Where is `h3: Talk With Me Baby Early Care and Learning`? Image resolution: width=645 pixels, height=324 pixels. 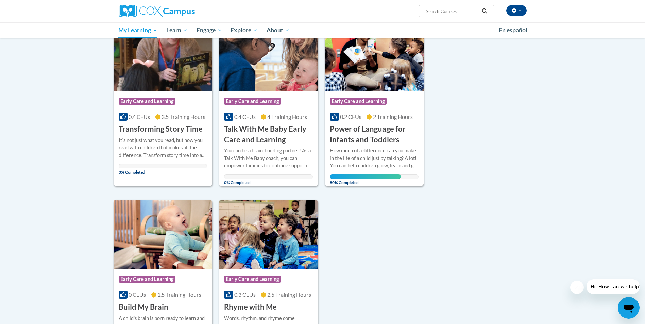 h3: Talk With Me Baby Early Care and Learning is located at coordinates (268, 135).